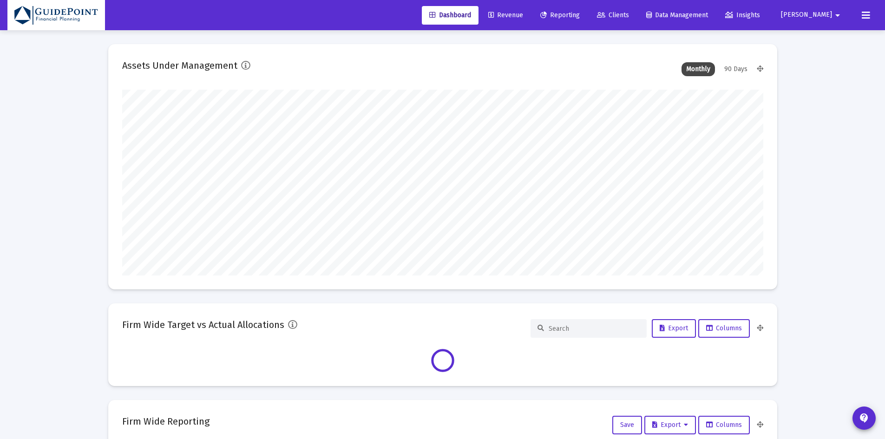  Describe the element at coordinates (698, 69) in the screenshot. I see `div: Monthly` at that location.